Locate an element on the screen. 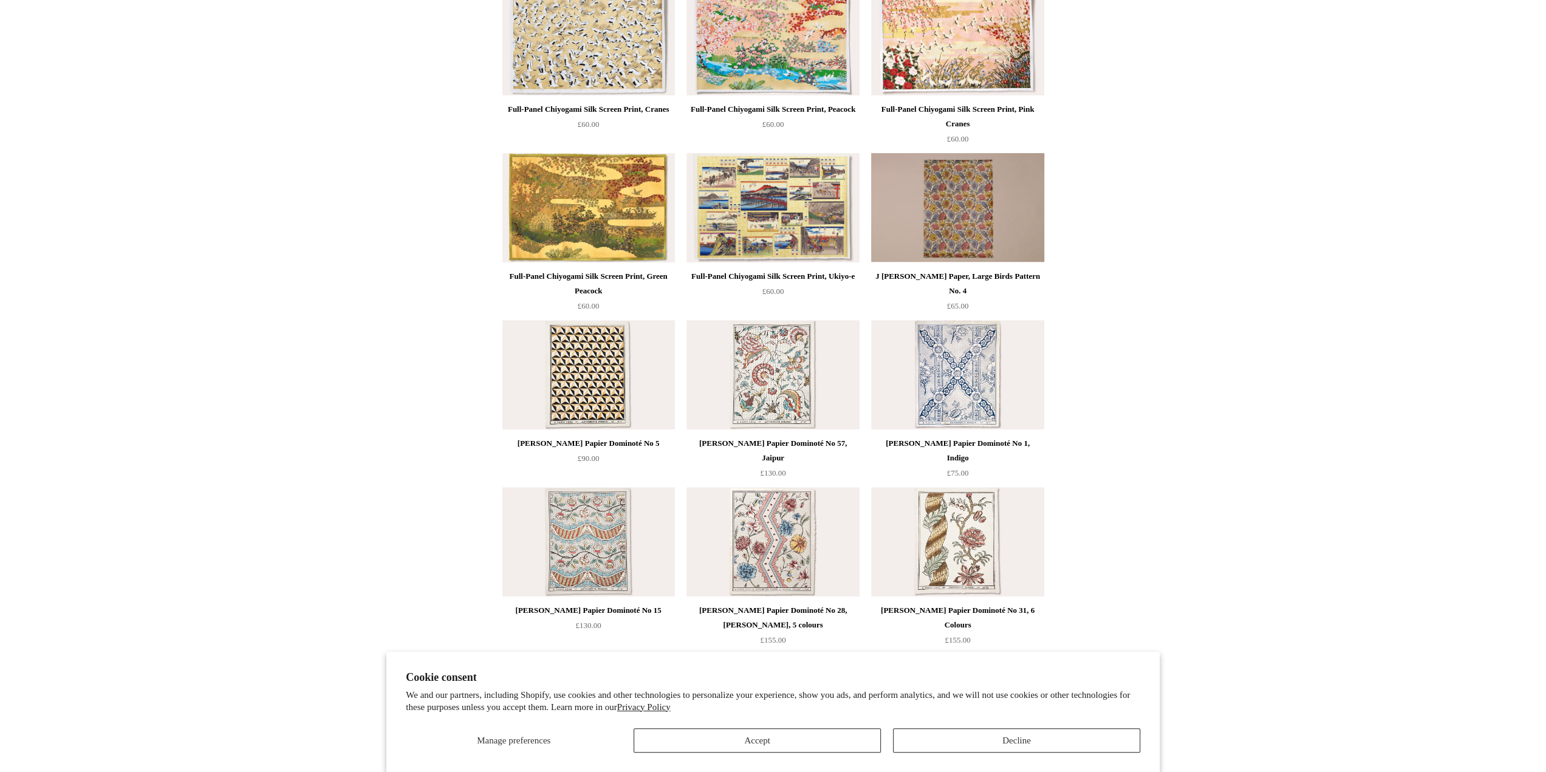 The height and width of the screenshot is (772, 1546). a: J Jeffery Paper, Large Birds Pattern No. 4 J Jeffery Paper, Large Birds Pattern No. 4 is located at coordinates (958, 208).